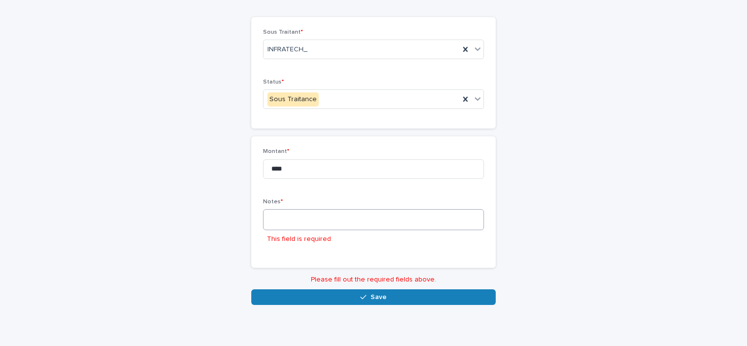 The image size is (747, 346). What do you see at coordinates (283, 32) in the screenshot?
I see `span: Sous Traitant` at bounding box center [283, 32].